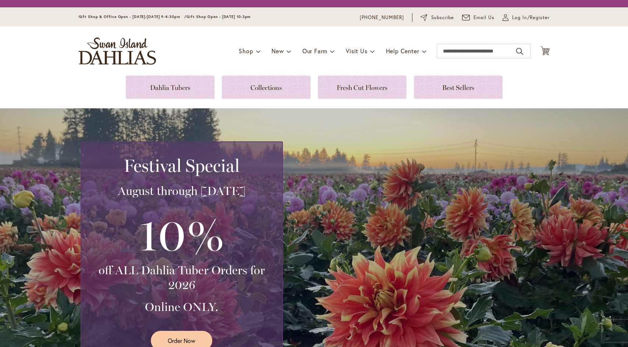 The width and height of the screenshot is (628, 347). Describe the element at coordinates (182, 166) in the screenshot. I see `h2: Festival Special` at that location.